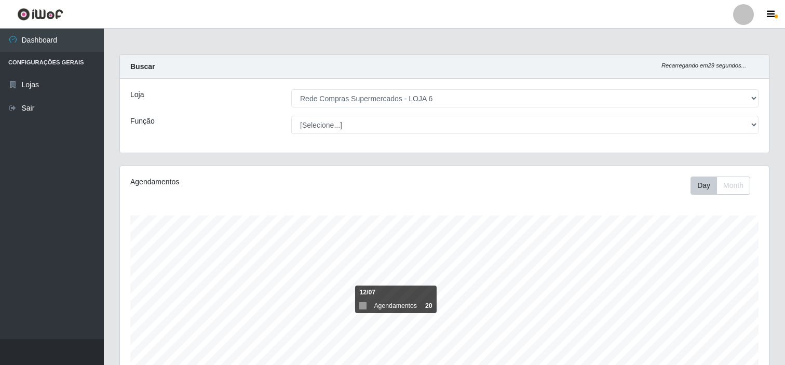 This screenshot has width=785, height=365. I want to click on img: CoreUI Logo, so click(40, 14).